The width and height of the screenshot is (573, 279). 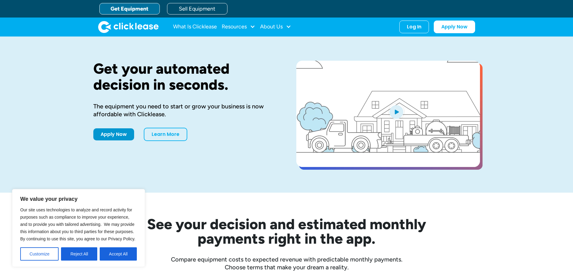 I want to click on div: We value your privacy, so click(x=79, y=228).